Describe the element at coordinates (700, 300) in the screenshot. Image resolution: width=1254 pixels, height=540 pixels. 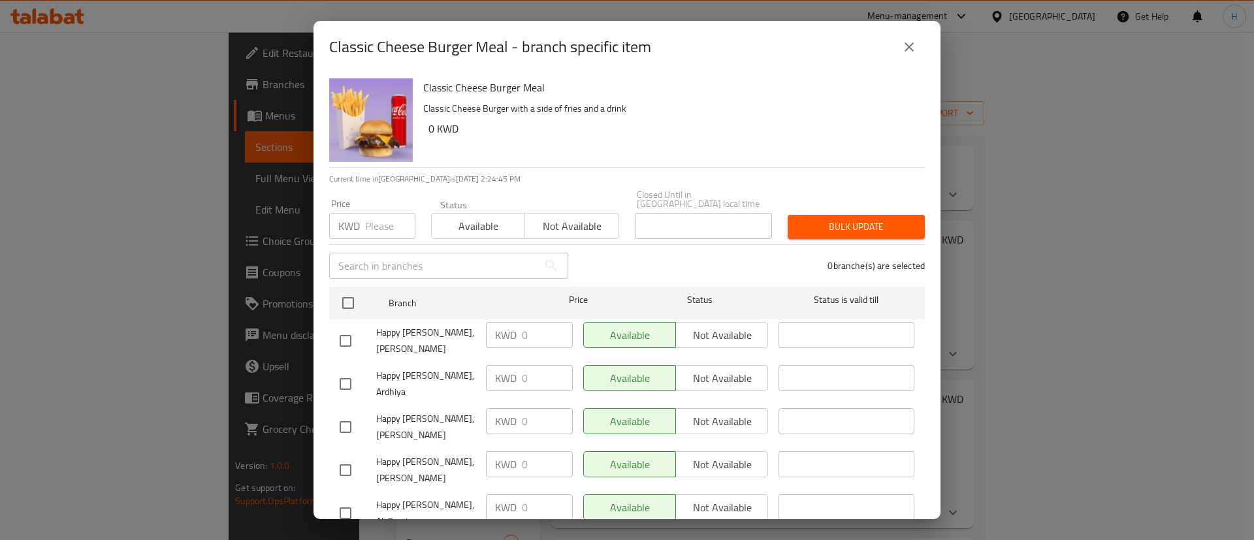
I see `span: Status` at that location.